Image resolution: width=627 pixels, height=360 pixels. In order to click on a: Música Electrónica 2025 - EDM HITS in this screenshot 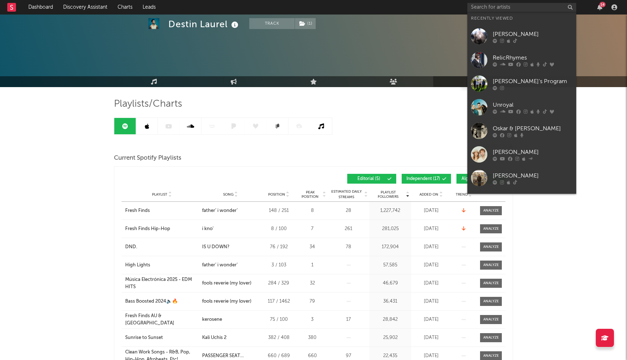, I will do `click(162, 283)`.